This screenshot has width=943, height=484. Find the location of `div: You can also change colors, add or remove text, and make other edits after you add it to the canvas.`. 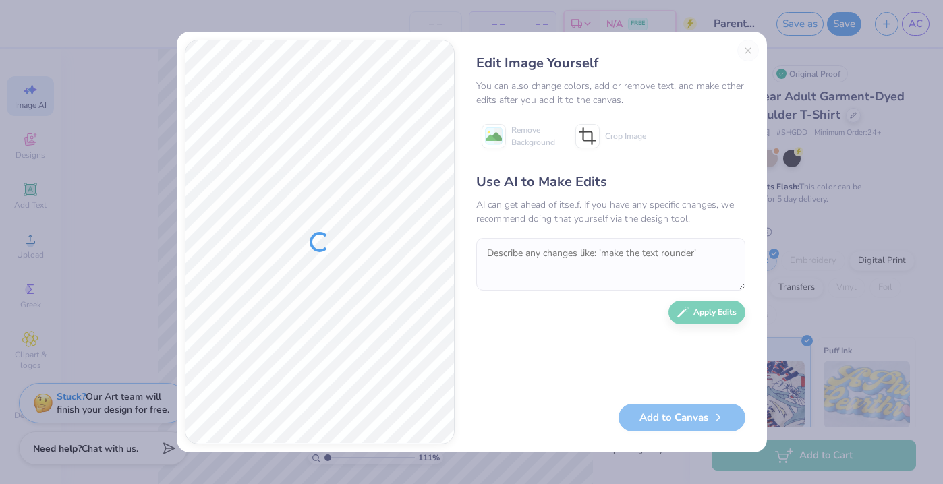

div: You can also change colors, add or remove text, and make other edits after you add it to the canvas. is located at coordinates (610, 93).